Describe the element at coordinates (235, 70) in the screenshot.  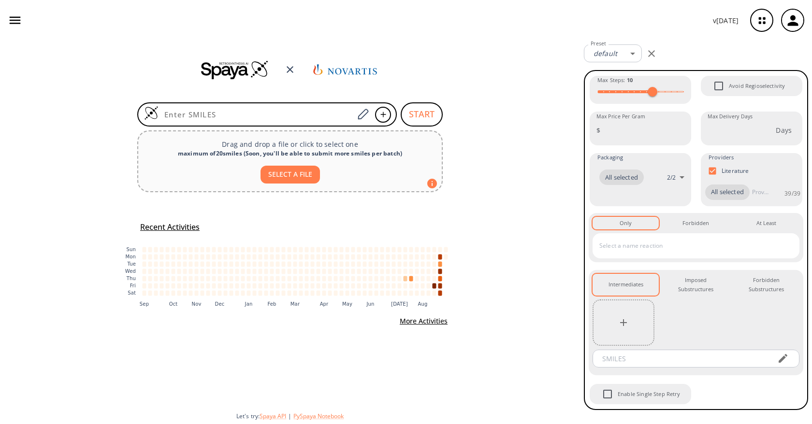
I see `img: Spaya logo` at that location.